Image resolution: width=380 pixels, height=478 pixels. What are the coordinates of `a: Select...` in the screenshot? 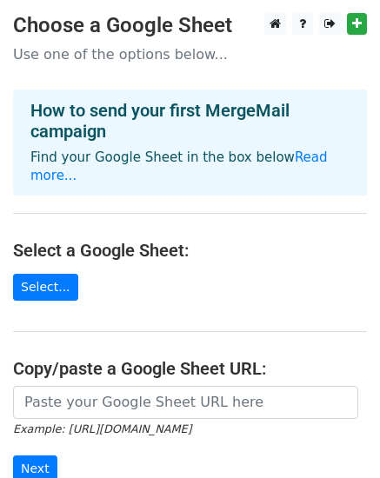 It's located at (45, 287).